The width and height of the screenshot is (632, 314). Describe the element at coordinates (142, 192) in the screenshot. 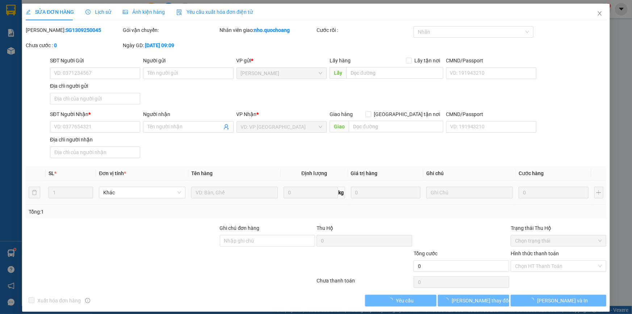

I see `span: Khác` at that location.